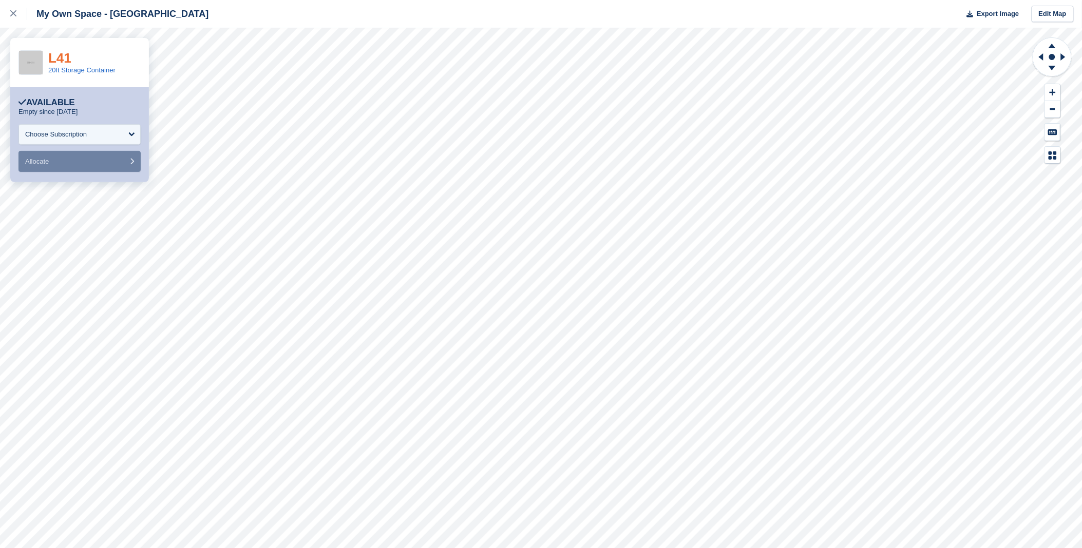 The width and height of the screenshot is (1082, 548). What do you see at coordinates (37, 161) in the screenshot?
I see `span: Allocate` at bounding box center [37, 161].